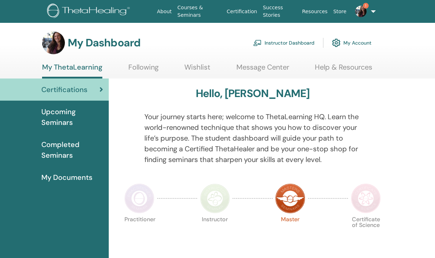  Describe the element at coordinates (344, 70) in the screenshot. I see `a: Help & Resources` at that location.